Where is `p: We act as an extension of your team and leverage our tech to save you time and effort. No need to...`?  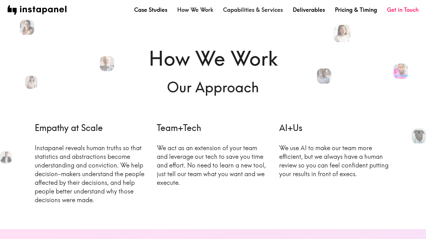
p: We act as an extension of your team and leverage our tech to save you time and effort. No need to... is located at coordinates (213, 166).